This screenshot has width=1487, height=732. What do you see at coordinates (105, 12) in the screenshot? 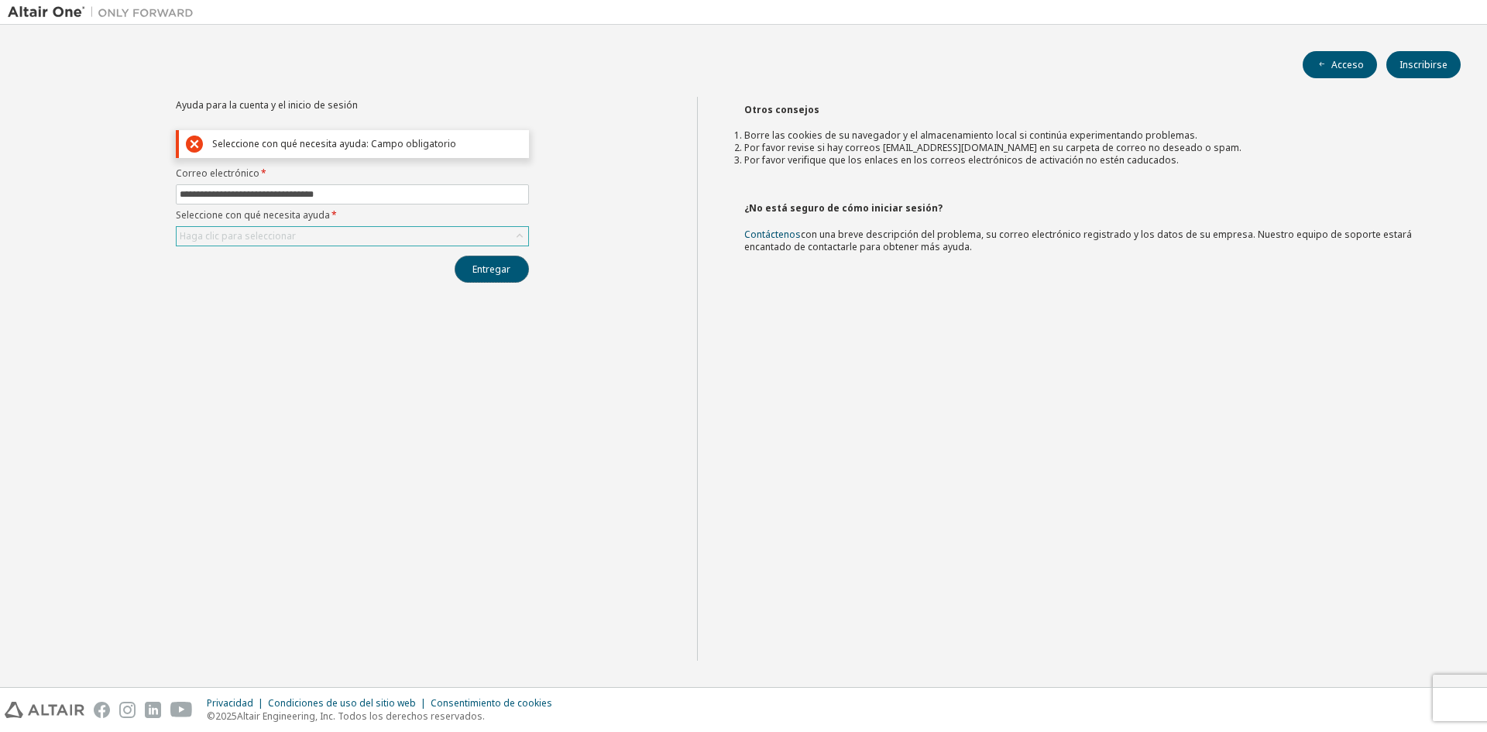
I see `img: Altair Uno` at bounding box center [105, 12].